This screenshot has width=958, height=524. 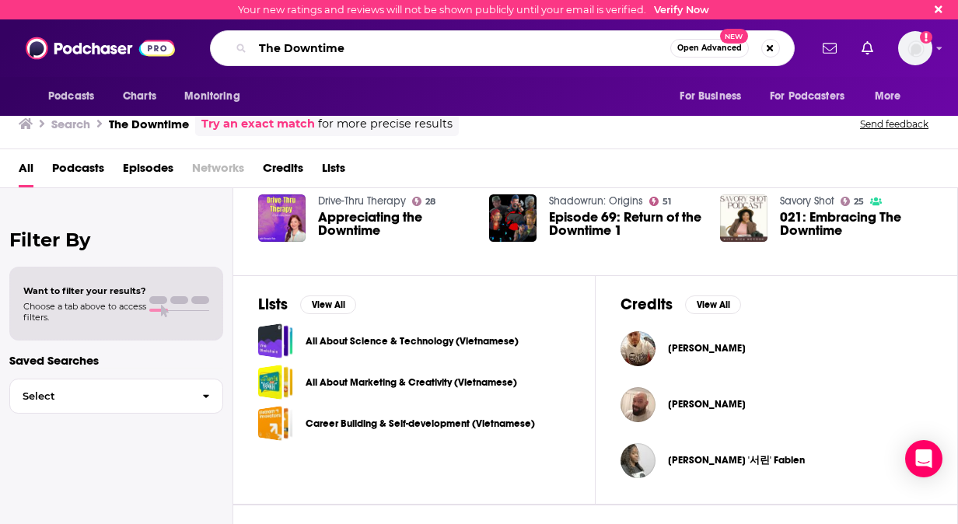 I want to click on span: Select, so click(x=100, y=396).